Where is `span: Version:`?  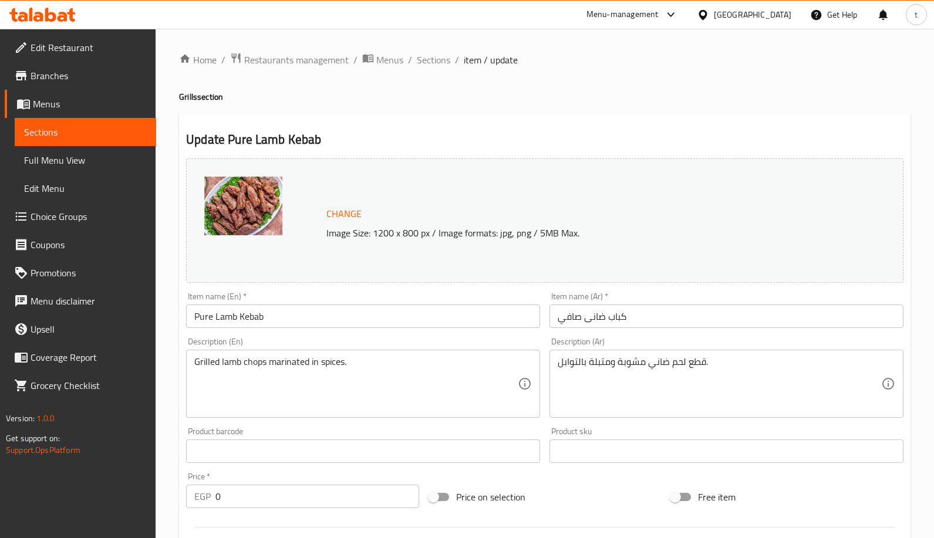
span: Version: is located at coordinates (20, 419).